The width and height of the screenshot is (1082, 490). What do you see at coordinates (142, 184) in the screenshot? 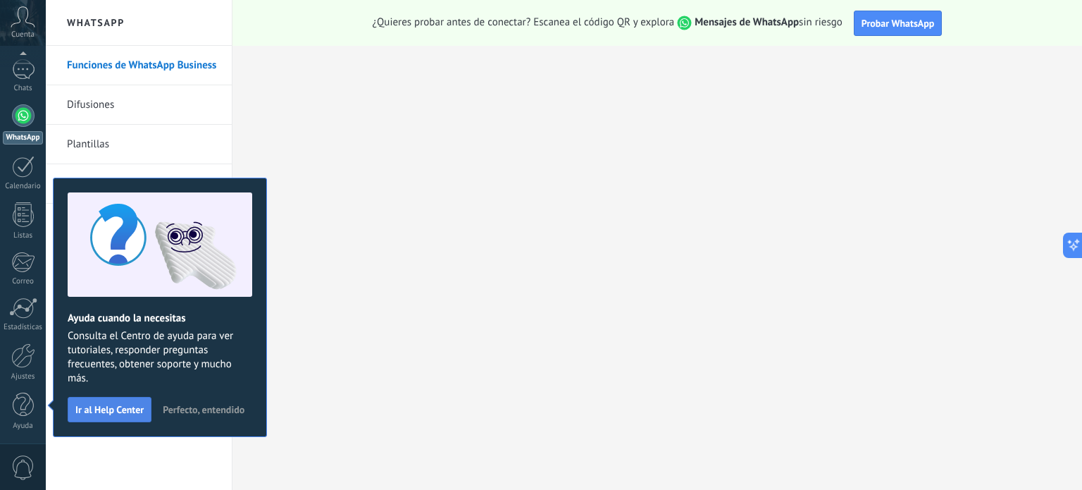
I see `a: Bots` at bounding box center [142, 184].